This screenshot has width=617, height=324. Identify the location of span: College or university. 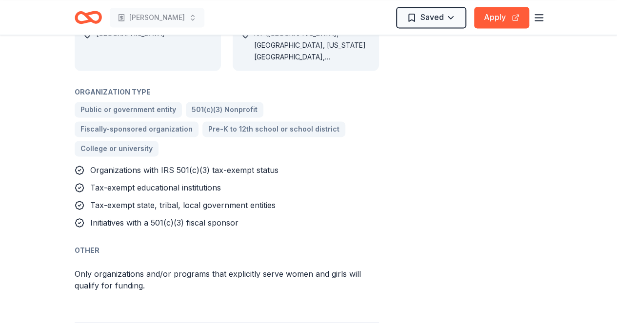
(116, 149).